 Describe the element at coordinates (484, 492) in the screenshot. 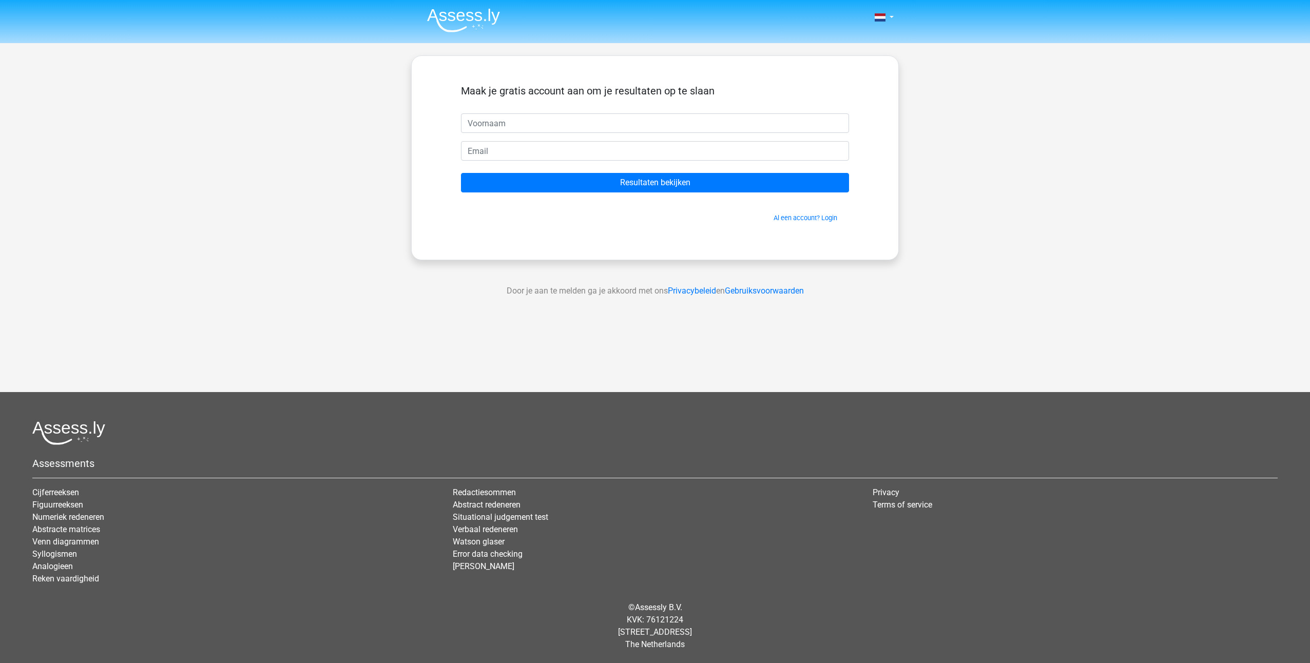

I see `a: Redactiesommen` at that location.